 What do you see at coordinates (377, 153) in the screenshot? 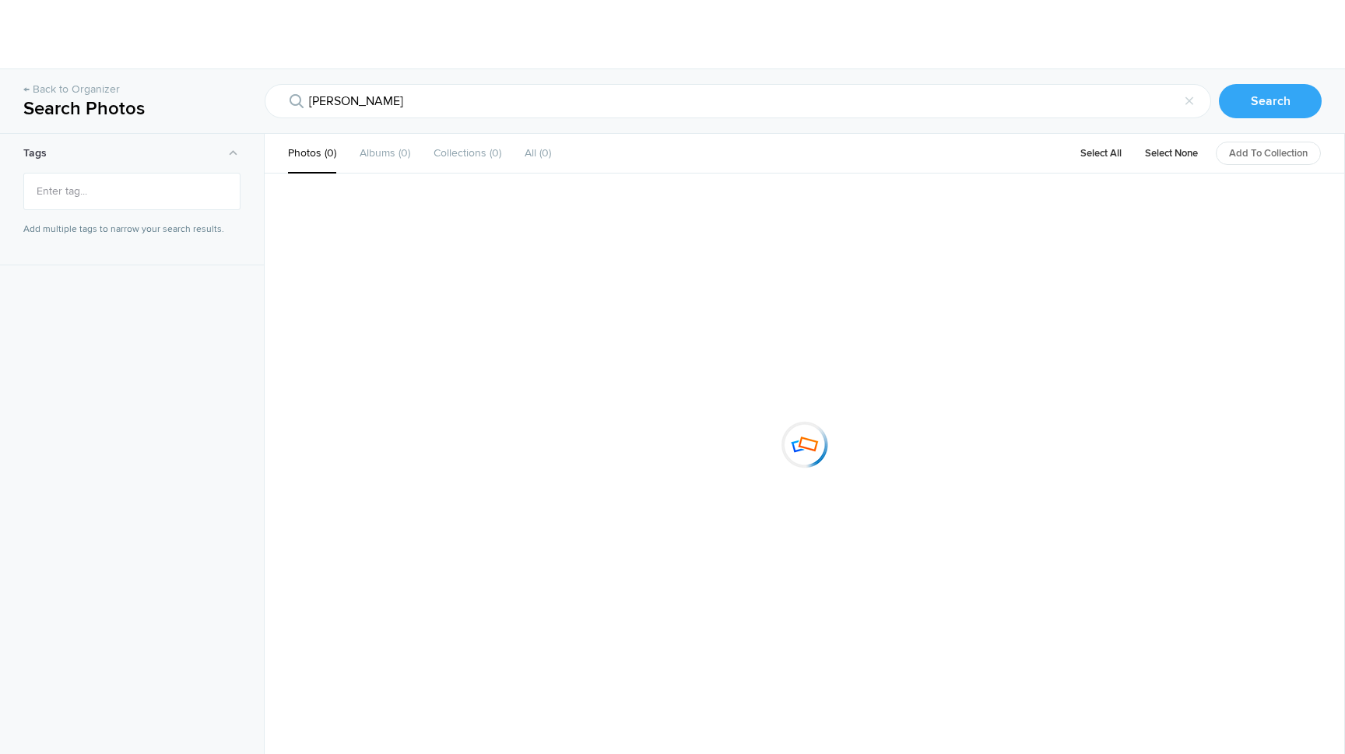
I see `b: Albums` at bounding box center [377, 153].